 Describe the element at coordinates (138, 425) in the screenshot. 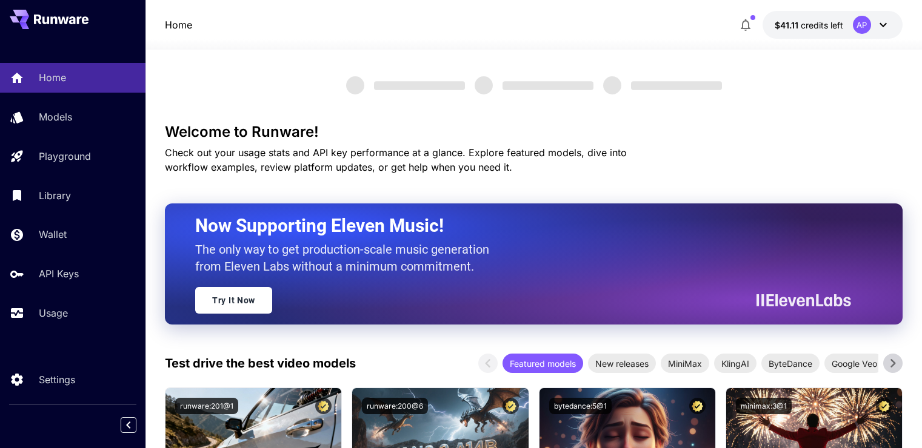

I see `div: Collapse sidebar` at that location.